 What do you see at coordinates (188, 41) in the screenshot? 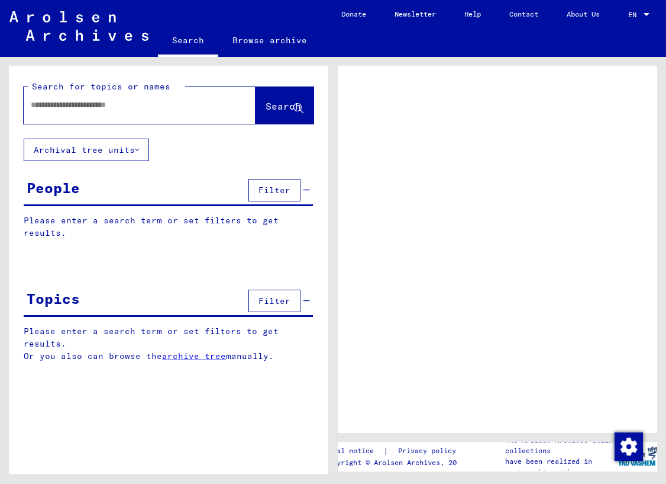
I see `a: Search` at bounding box center [188, 41].